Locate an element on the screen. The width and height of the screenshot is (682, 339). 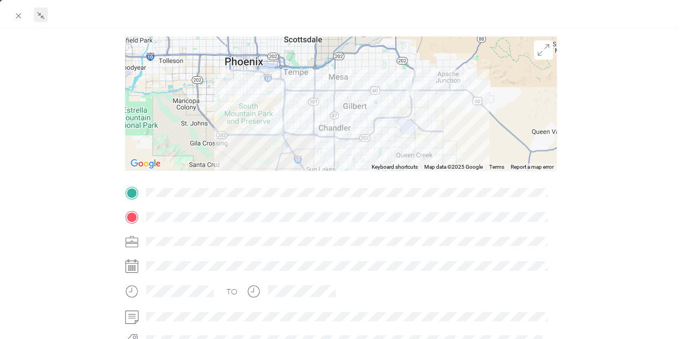
span: Map data ©2025 Google is located at coordinates (453, 167).